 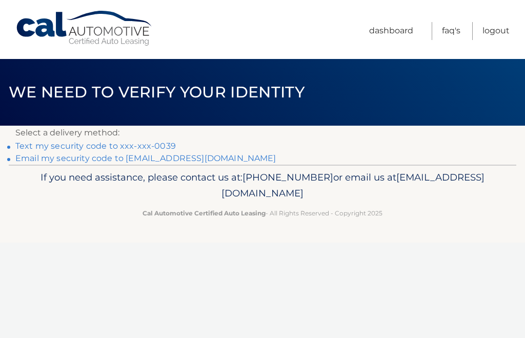 What do you see at coordinates (262, 186) in the screenshot?
I see `p: If you need assistance, please contact us at: or email us at` at bounding box center [262, 186].